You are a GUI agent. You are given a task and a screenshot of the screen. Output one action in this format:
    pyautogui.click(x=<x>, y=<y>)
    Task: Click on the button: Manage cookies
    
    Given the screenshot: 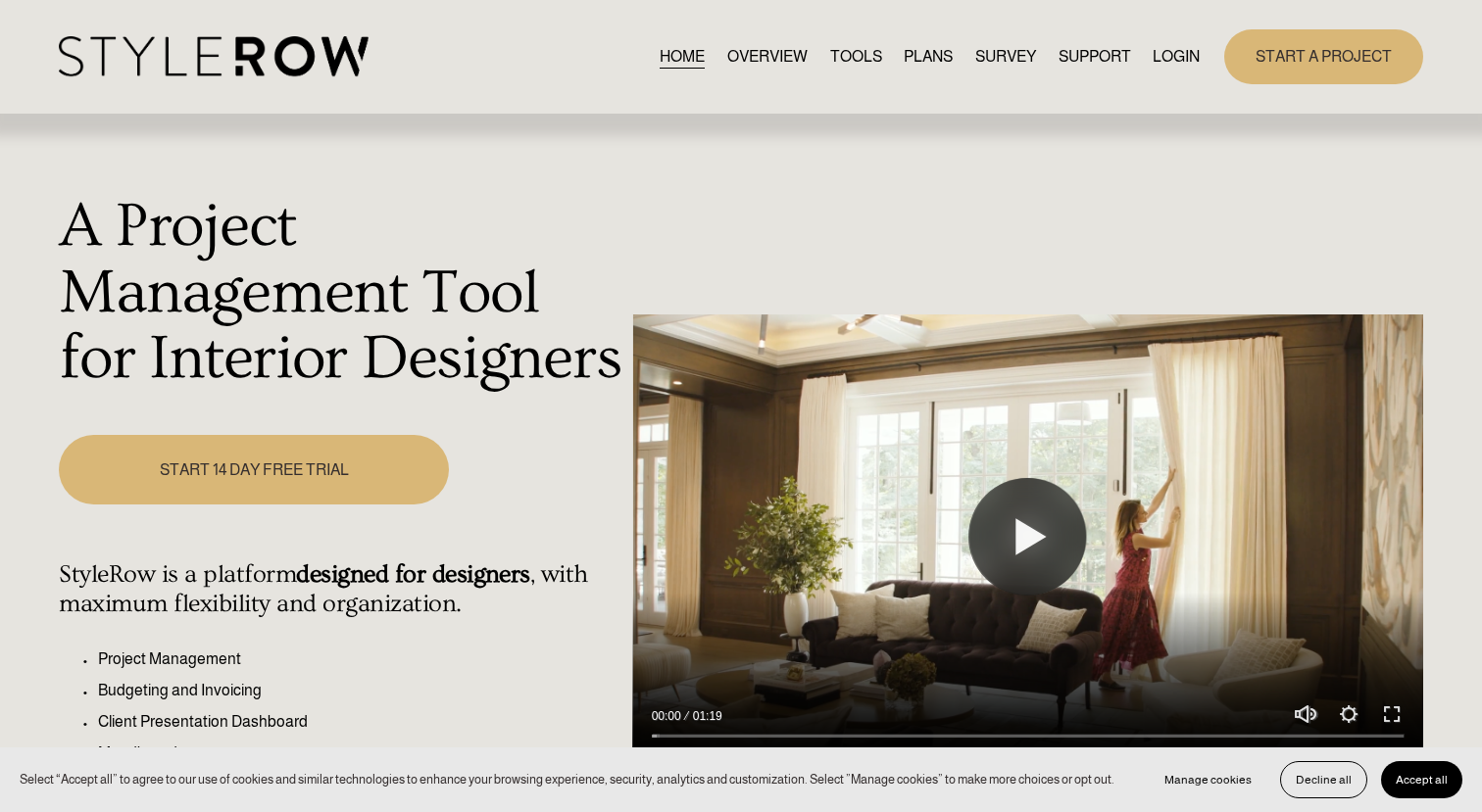 What is the action you would take?
    pyautogui.click(x=1208, y=780)
    